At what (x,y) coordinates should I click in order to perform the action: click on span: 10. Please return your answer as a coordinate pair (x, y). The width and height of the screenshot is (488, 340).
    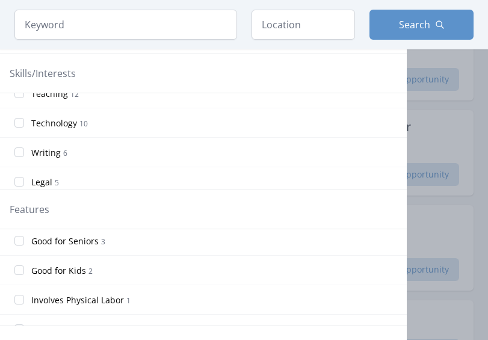
    Looking at the image, I should click on (84, 123).